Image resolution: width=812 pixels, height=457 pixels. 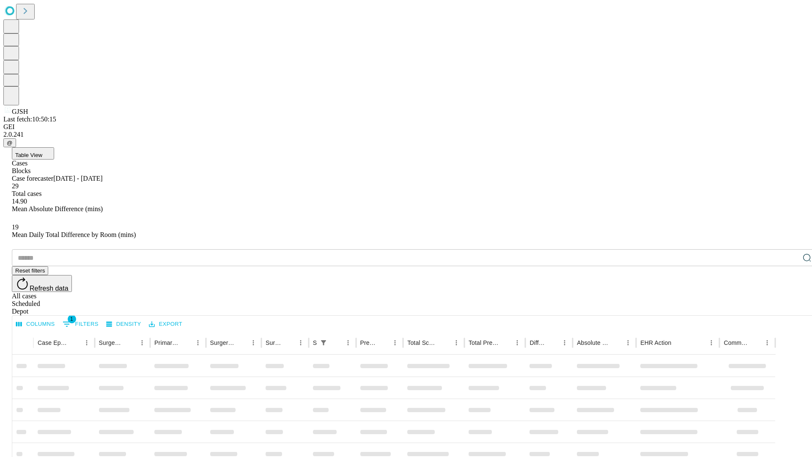 What do you see at coordinates (27, 193) in the screenshot?
I see `span: Total cases` at bounding box center [27, 193].